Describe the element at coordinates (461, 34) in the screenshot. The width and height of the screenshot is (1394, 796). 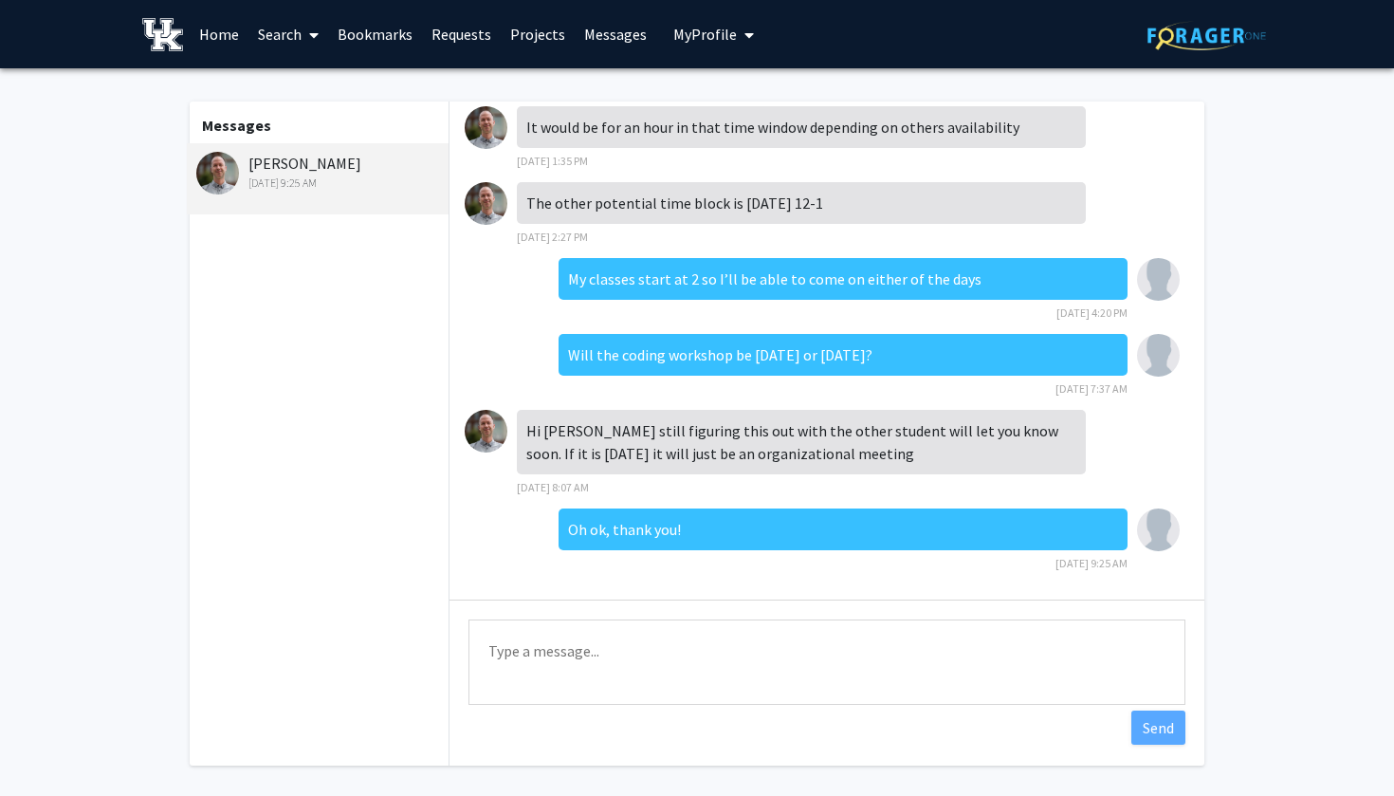
I see `a: Requests` at that location.